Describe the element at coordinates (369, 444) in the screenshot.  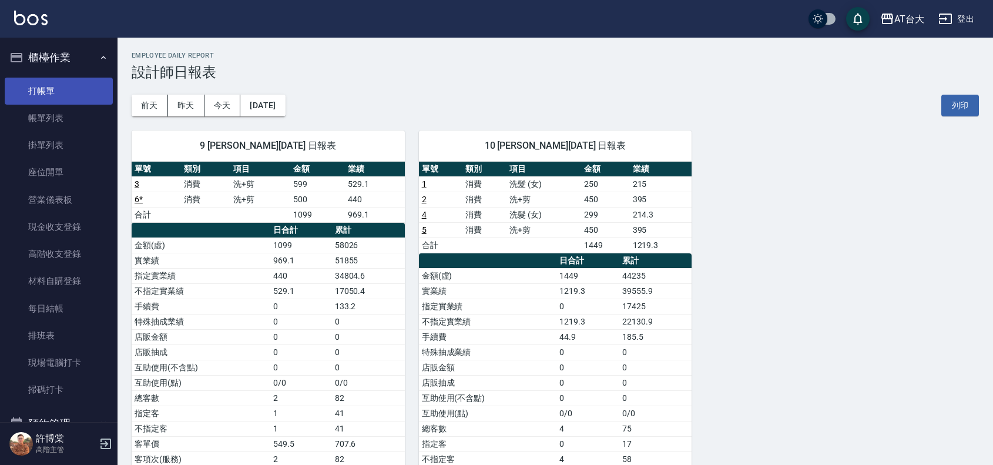
I see `td: 707.6` at that location.